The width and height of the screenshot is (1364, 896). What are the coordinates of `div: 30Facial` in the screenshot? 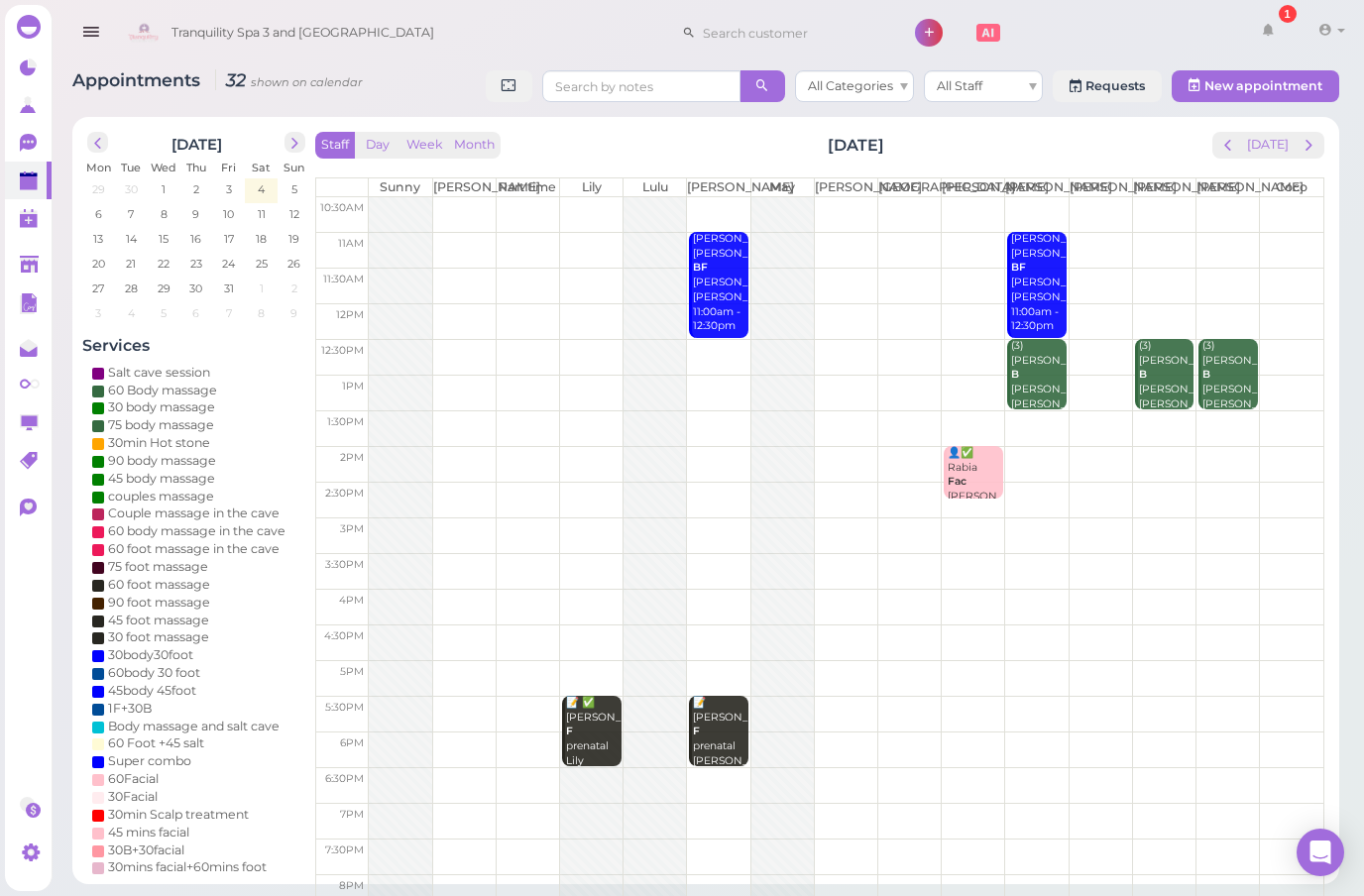 It's located at (133, 797).